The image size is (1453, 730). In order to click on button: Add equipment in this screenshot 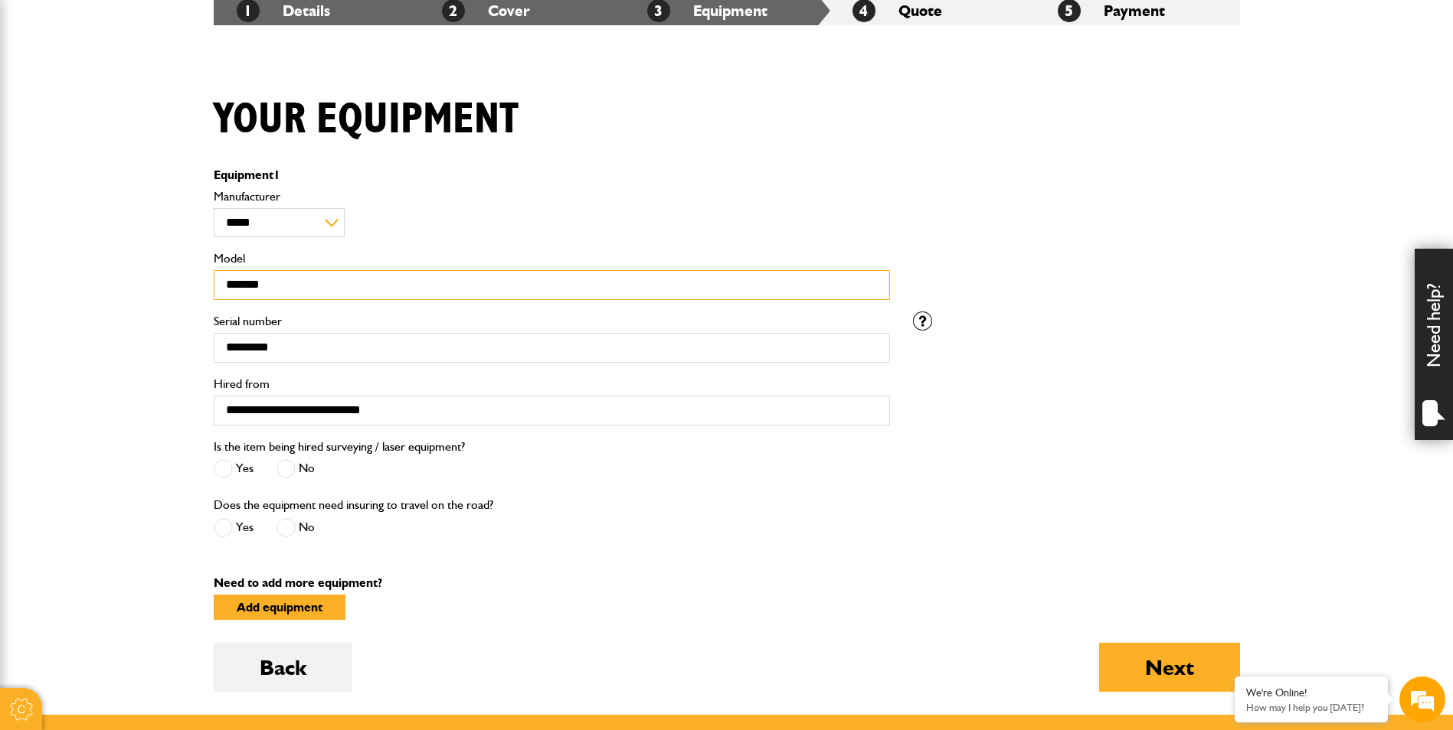, I will do `click(279, 607)`.